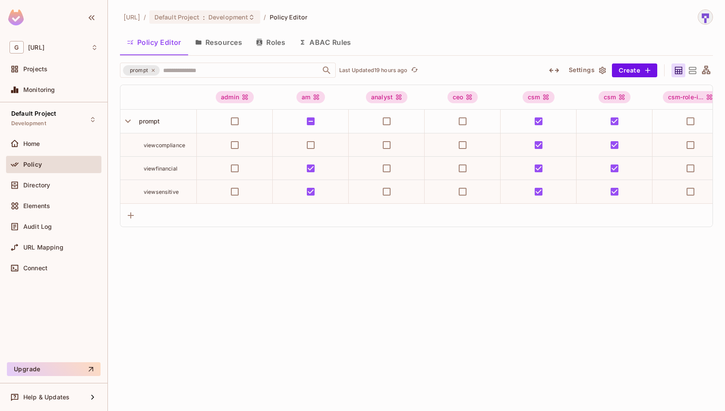  I want to click on span: viewfinancial, so click(161, 168).